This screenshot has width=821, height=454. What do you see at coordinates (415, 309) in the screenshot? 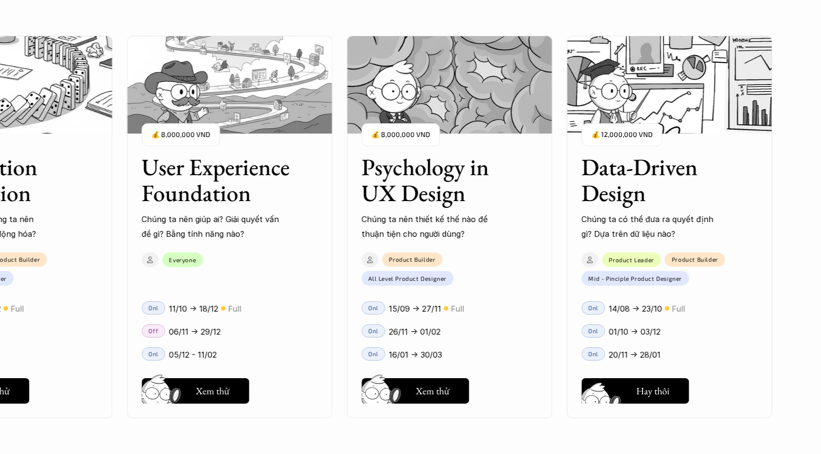
I see `p: 15/09 -> 27/11` at bounding box center [415, 309].